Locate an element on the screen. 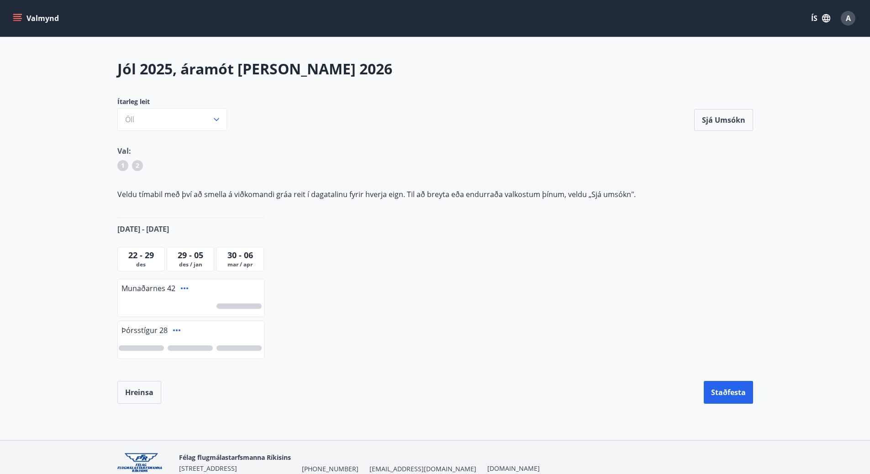 This screenshot has height=474, width=870. span: A is located at coordinates (848, 18).